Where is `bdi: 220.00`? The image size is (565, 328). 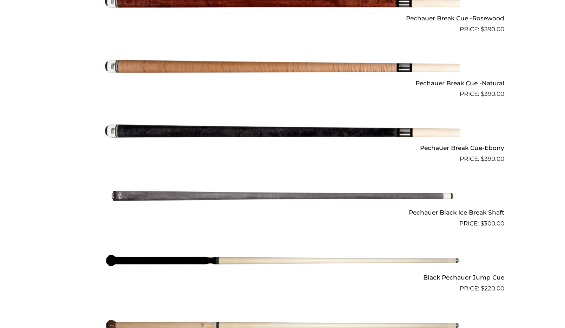 bdi: 220.00 is located at coordinates (492, 288).